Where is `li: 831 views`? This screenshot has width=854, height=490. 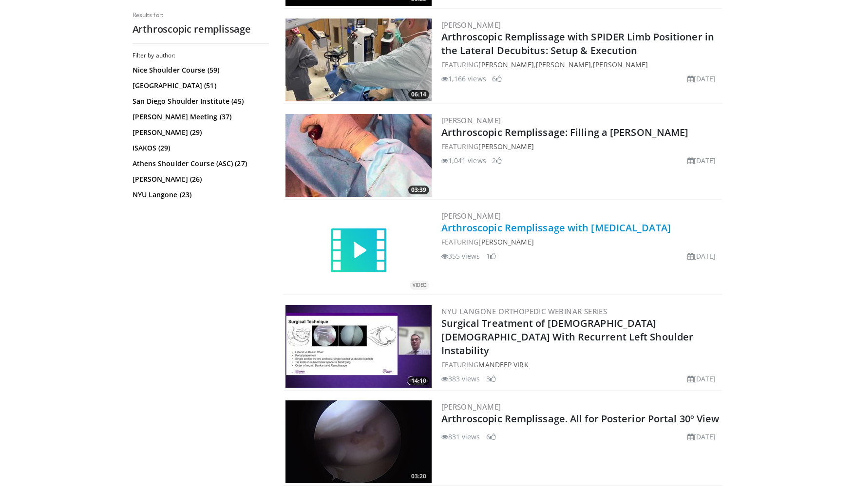 li: 831 views is located at coordinates (461, 437).